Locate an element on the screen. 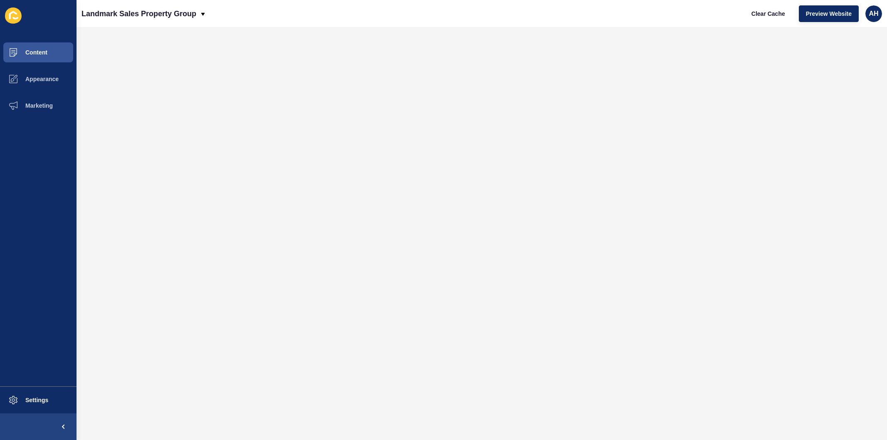  span: Clear Cache is located at coordinates (768, 14).